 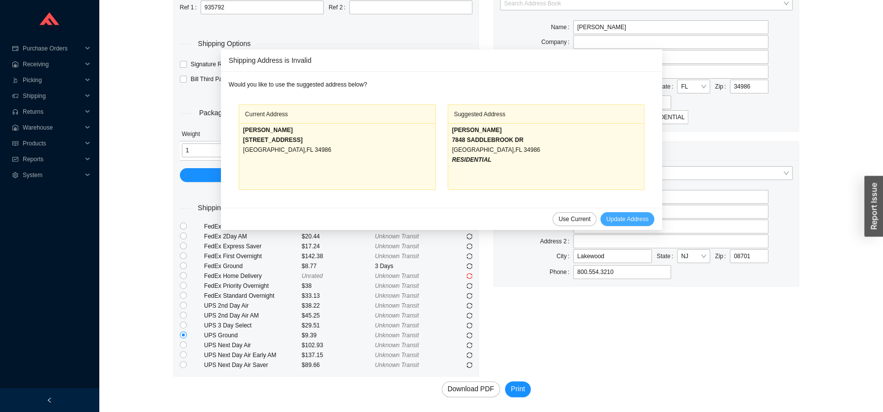 What do you see at coordinates (15, 112) in the screenshot?
I see `span: customer-service` at bounding box center [15, 112].